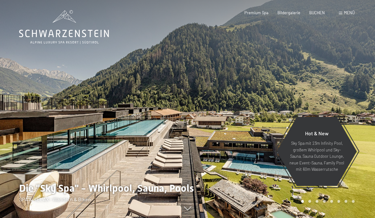 The image size is (375, 218). What do you see at coordinates (317, 152) in the screenshot?
I see `a: Hot & New Sky Spa mit 23m Infinity Pool, großem Whirlpool und Sky-Sauna, Sauna Outdoor Lounge, ne...` at bounding box center [317, 152].